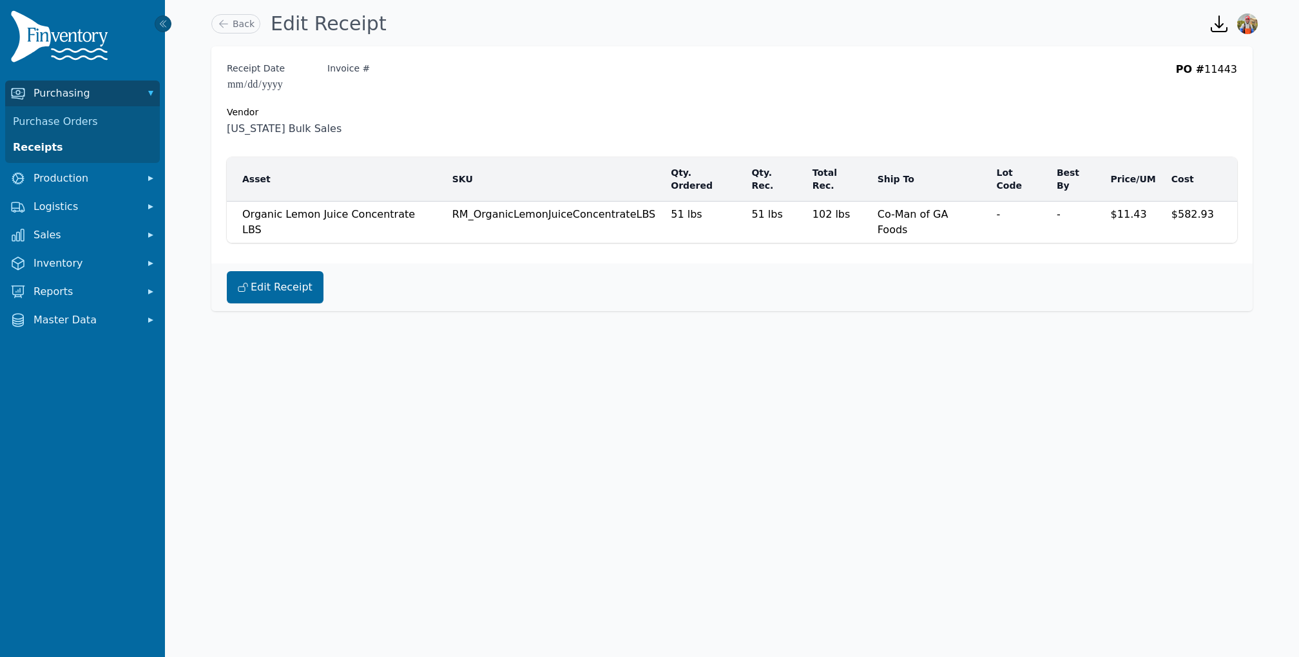  I want to click on th: Price/UM, so click(1133, 179).